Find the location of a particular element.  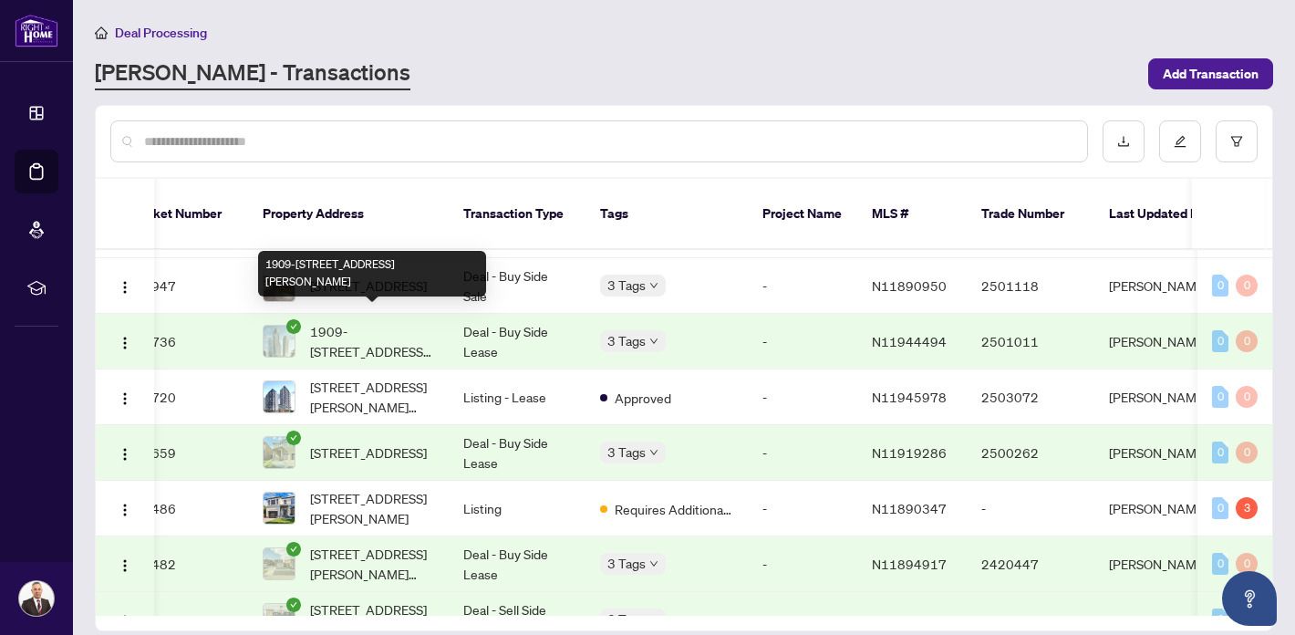

img: Profile Icon is located at coordinates (36, 598).